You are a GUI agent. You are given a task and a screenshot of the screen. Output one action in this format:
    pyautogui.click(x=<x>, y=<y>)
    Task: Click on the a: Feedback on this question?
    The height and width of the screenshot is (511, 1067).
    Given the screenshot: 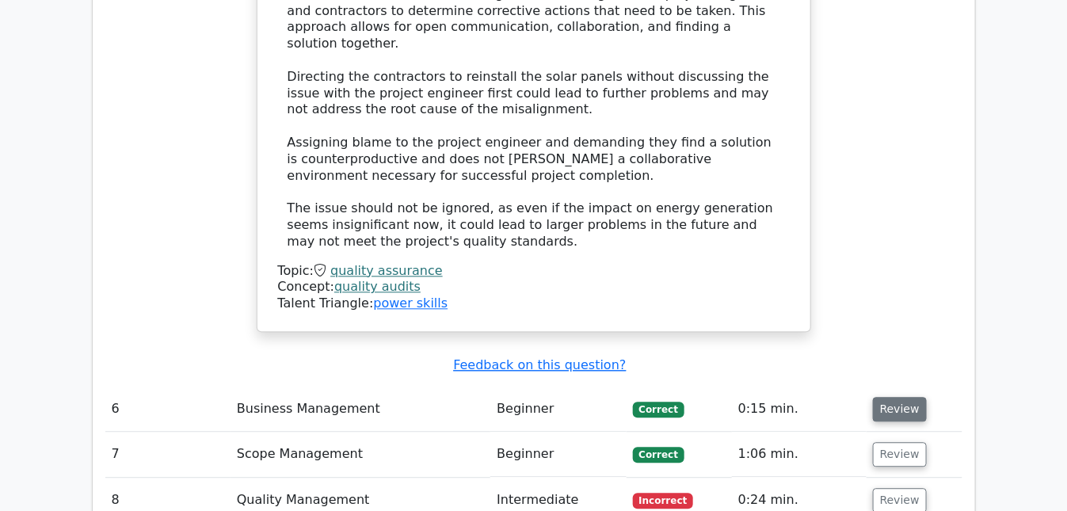 What is the action you would take?
    pyautogui.click(x=540, y=364)
    